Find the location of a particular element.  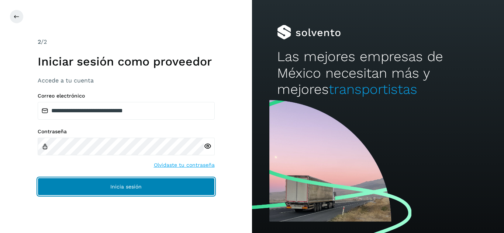

h1: Iniciar sesión como proveedor is located at coordinates (126, 62).